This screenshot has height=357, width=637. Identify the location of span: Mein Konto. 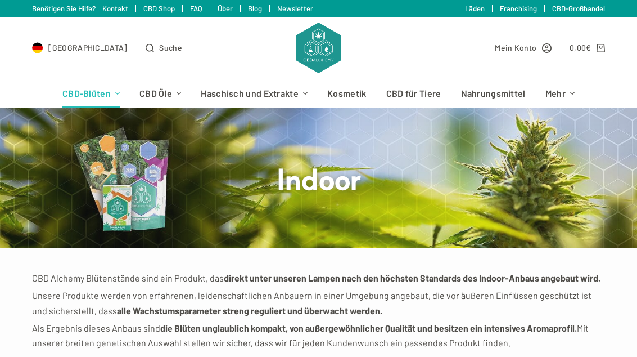
(516, 47).